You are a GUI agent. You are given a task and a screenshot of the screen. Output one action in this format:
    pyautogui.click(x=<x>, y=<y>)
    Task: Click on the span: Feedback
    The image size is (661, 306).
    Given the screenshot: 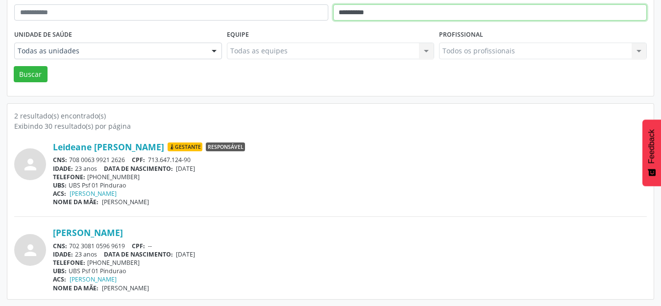 What is the action you would take?
    pyautogui.click(x=652, y=146)
    